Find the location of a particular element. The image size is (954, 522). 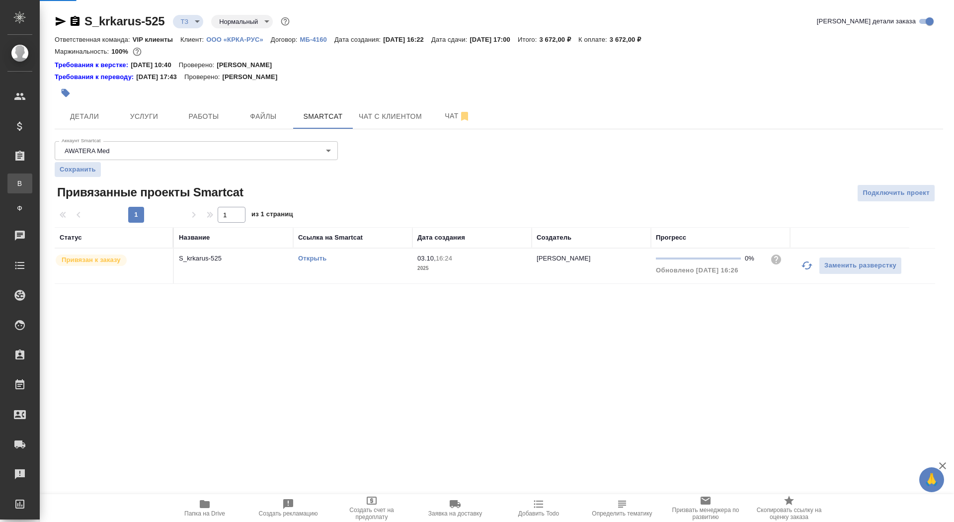

button: Обновить прогресс is located at coordinates (807, 265).